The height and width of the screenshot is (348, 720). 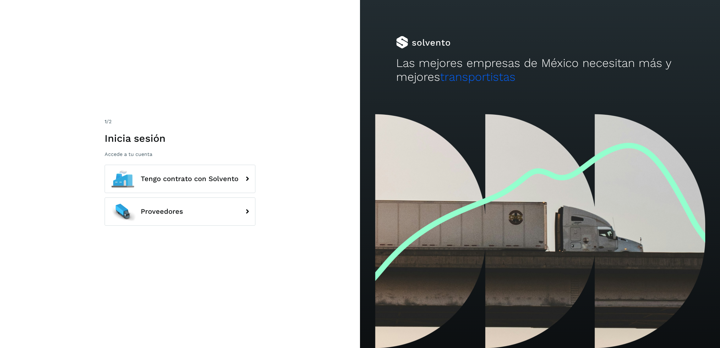 I want to click on h1: Inicia sesión, so click(x=180, y=138).